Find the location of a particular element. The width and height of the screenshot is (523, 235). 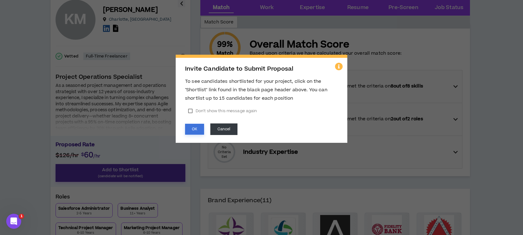

span: To see candidates shortlisted for your project, click on the "Shortlist" link found in the black ... is located at coordinates (256, 90).